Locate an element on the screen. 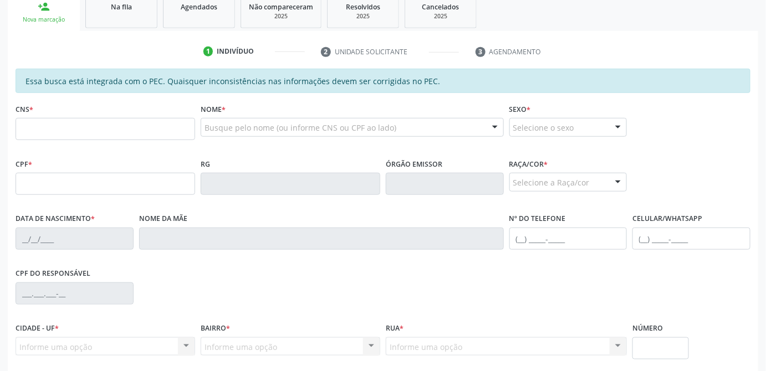 This screenshot has width=766, height=371. label: Celular/WhatsApp is located at coordinates (667, 219).